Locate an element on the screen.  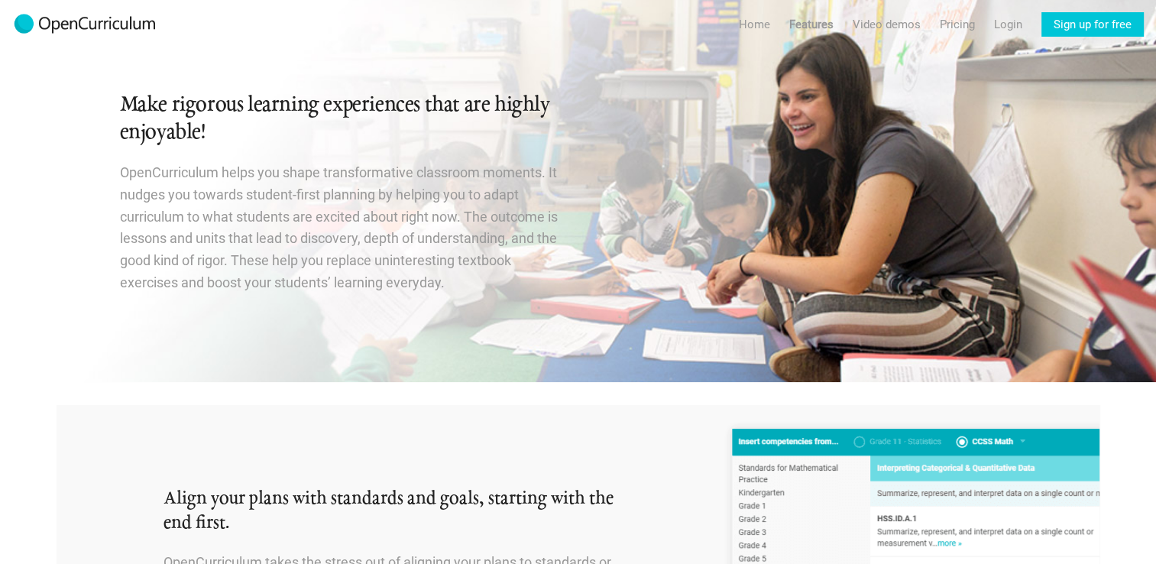
p: OpenCurriculum helps you shape transformative classroom moments. It nudges you towards student-fi... is located at coordinates (340, 228).